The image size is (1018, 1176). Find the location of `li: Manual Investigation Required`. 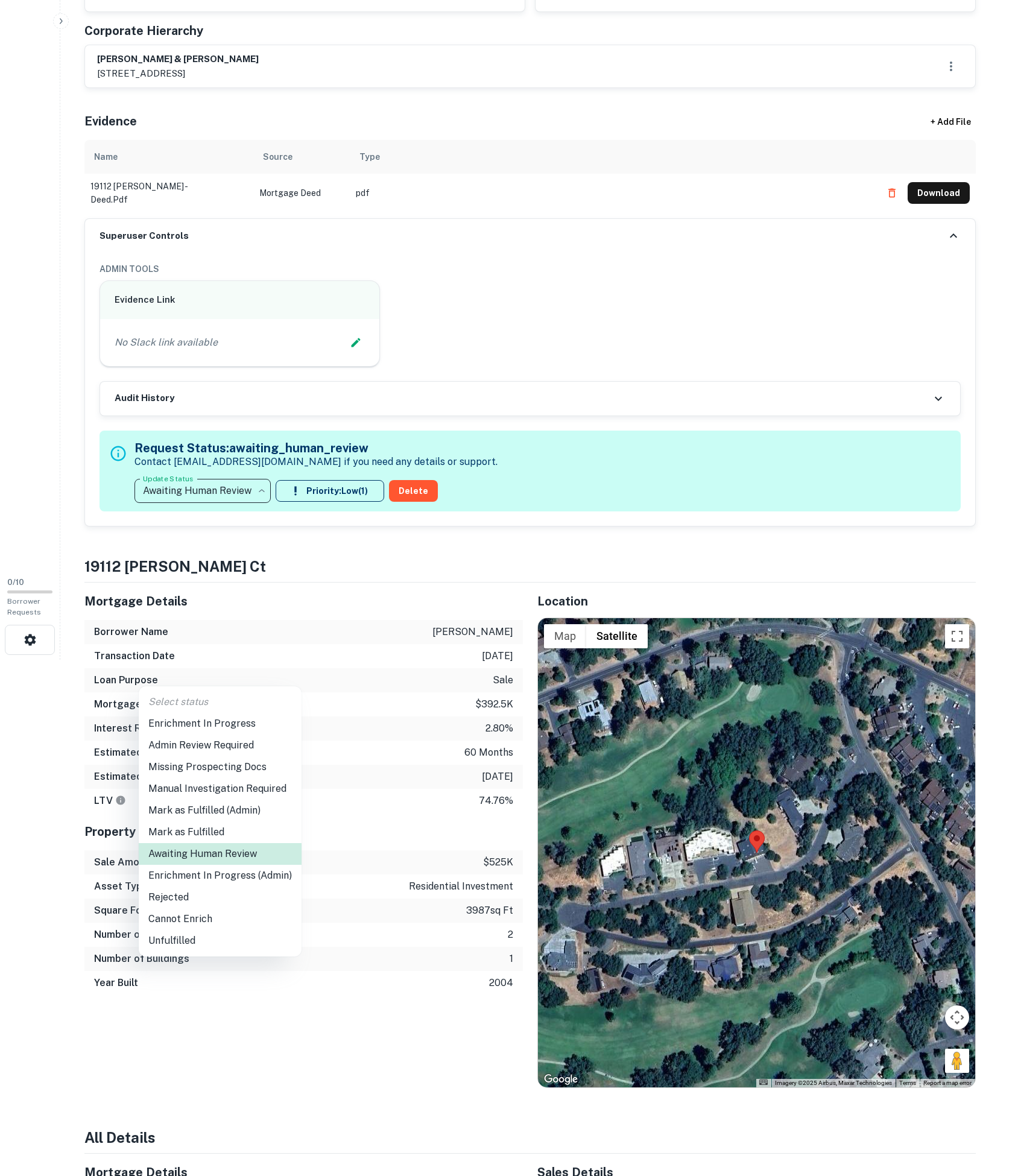

li: Manual Investigation Required is located at coordinates (220, 789).